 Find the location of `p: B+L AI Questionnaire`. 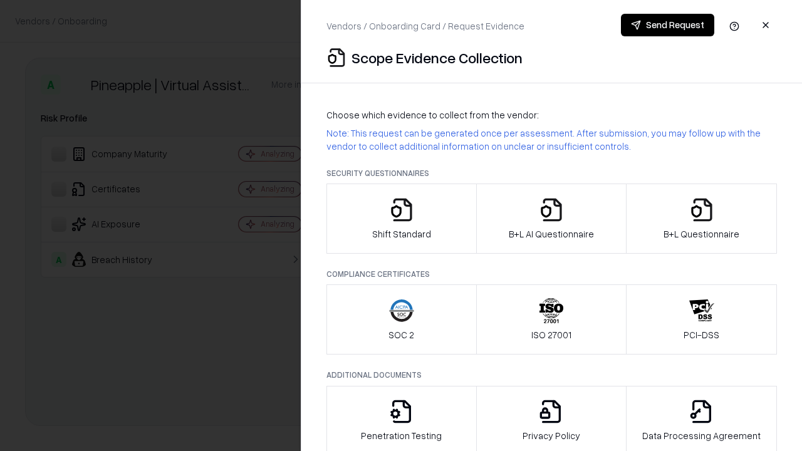

p: B+L AI Questionnaire is located at coordinates (551, 234).